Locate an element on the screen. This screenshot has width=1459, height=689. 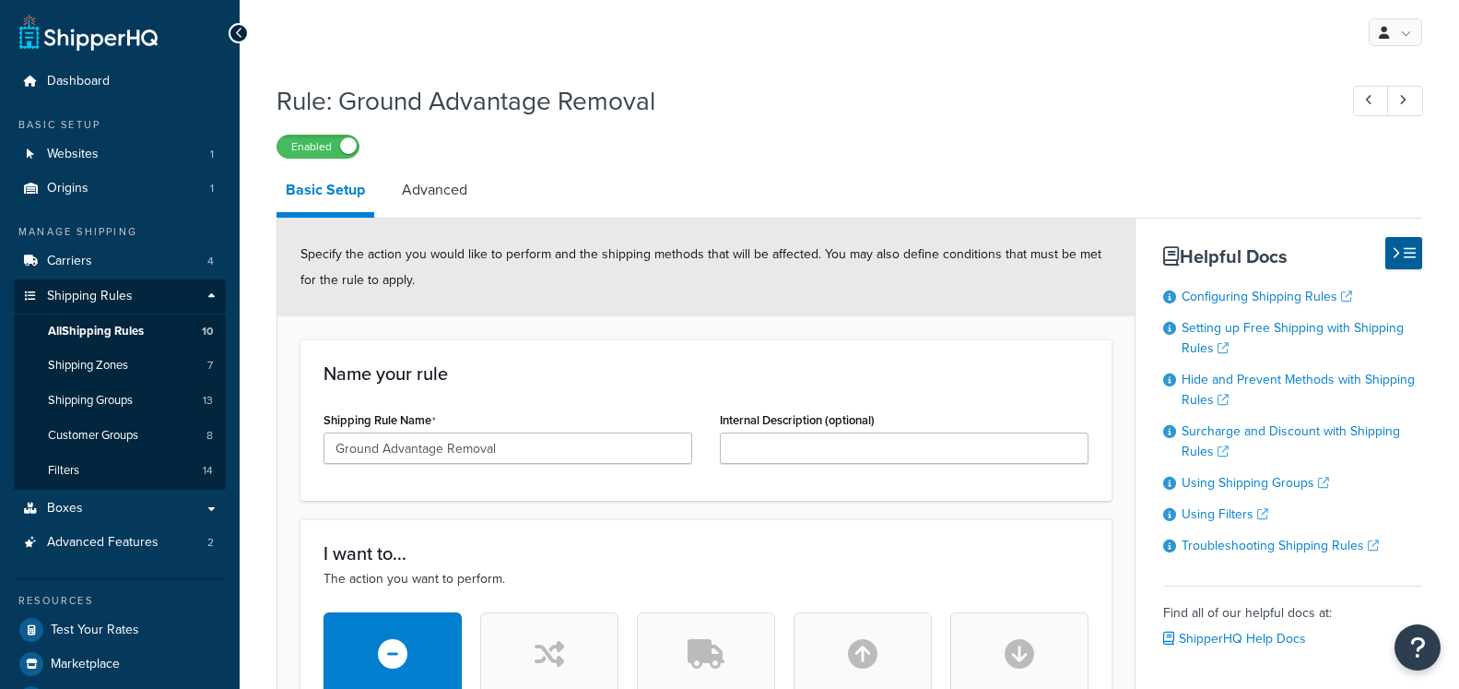
a: Configuring Shipping Rules is located at coordinates (1266, 296).